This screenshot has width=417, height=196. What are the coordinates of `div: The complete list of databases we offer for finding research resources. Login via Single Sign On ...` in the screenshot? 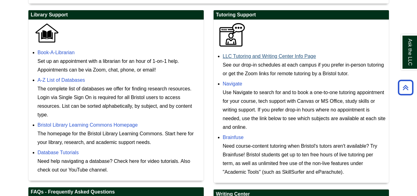 It's located at (119, 102).